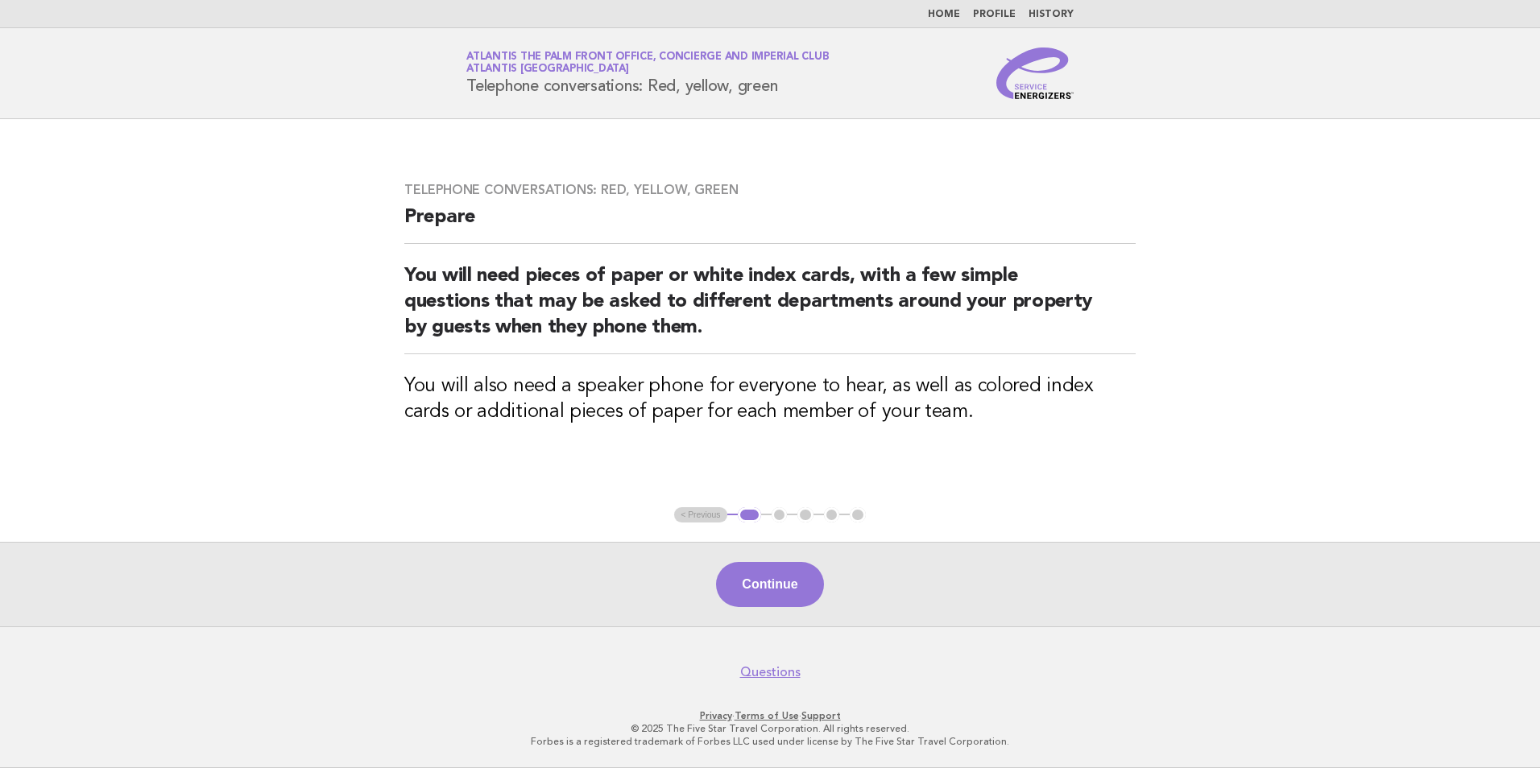  What do you see at coordinates (770, 190) in the screenshot?
I see `h3: Telephone conversations: Red, yellow, green` at bounding box center [770, 190].